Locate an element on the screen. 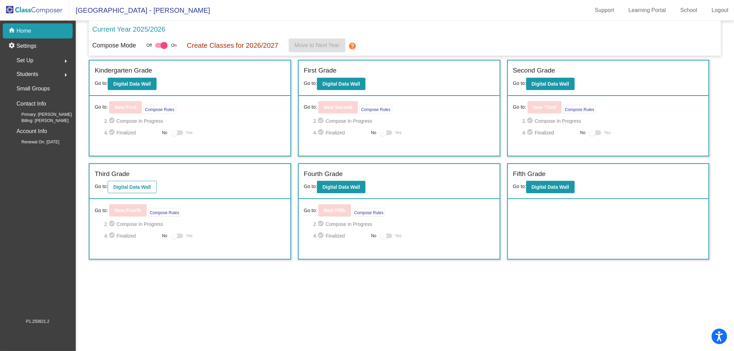 This screenshot has width=734, height=351. b: New Fourth is located at coordinates (128, 211).